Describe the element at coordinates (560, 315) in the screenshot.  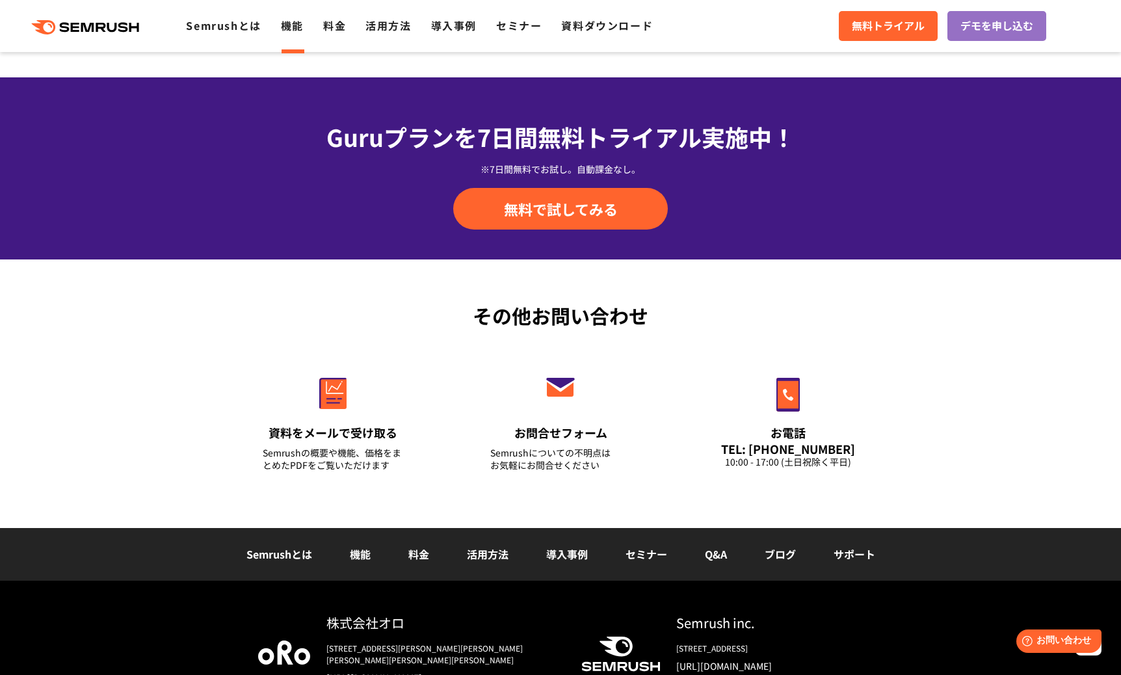
I see `div: その他お問い合わせ` at that location.